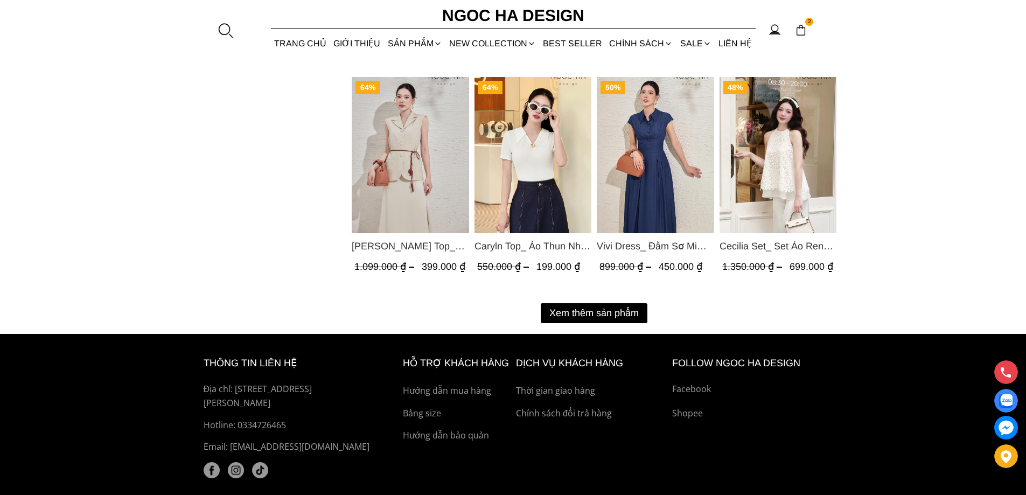 Image resolution: width=1026 pixels, height=495 pixels. I want to click on a: Link to Vivi Dress_ Đầm Sơ Mi Rớt Vai Bò Lụa Màu Xanh D1000, so click(655, 246).